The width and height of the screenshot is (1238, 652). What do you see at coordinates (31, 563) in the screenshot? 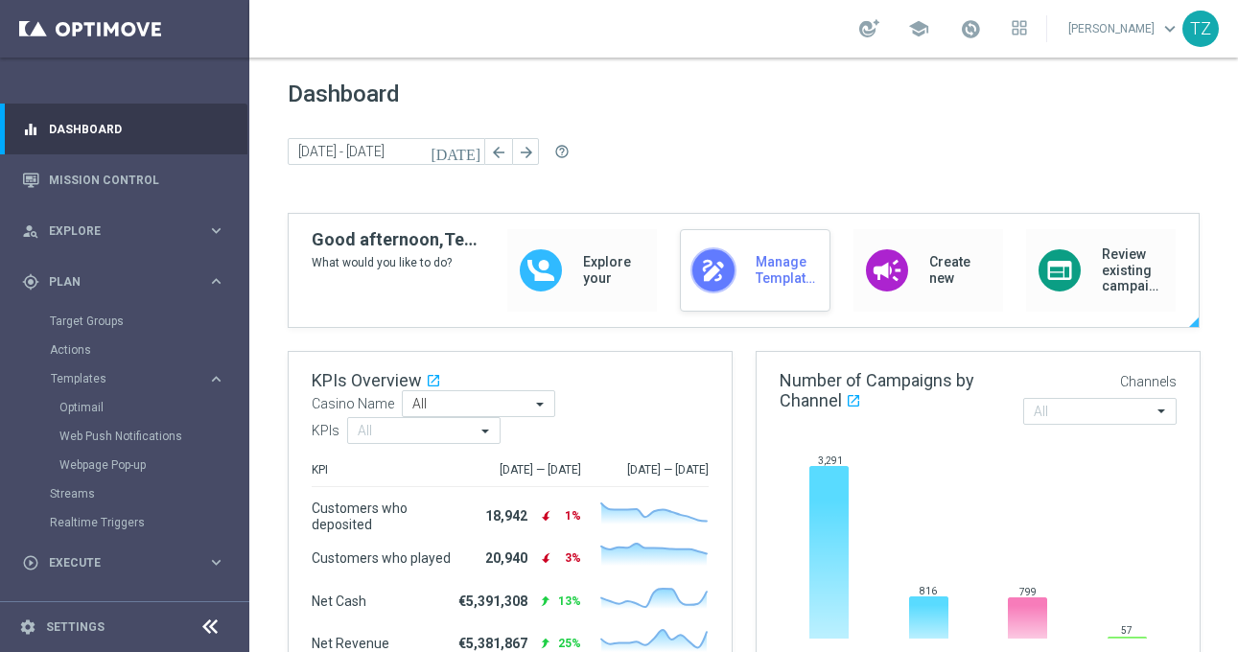
I see `i: play_circle_outline` at bounding box center [31, 563].